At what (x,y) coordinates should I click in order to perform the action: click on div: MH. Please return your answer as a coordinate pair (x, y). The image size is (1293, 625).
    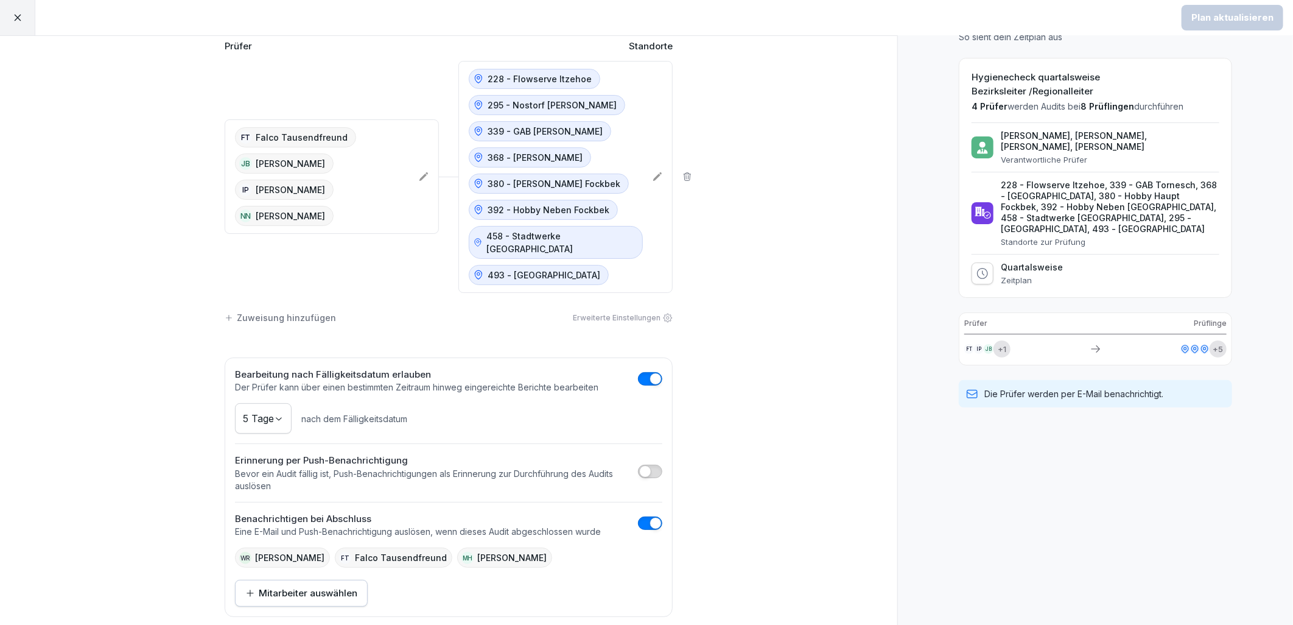
    Looking at the image, I should click on (467, 558).